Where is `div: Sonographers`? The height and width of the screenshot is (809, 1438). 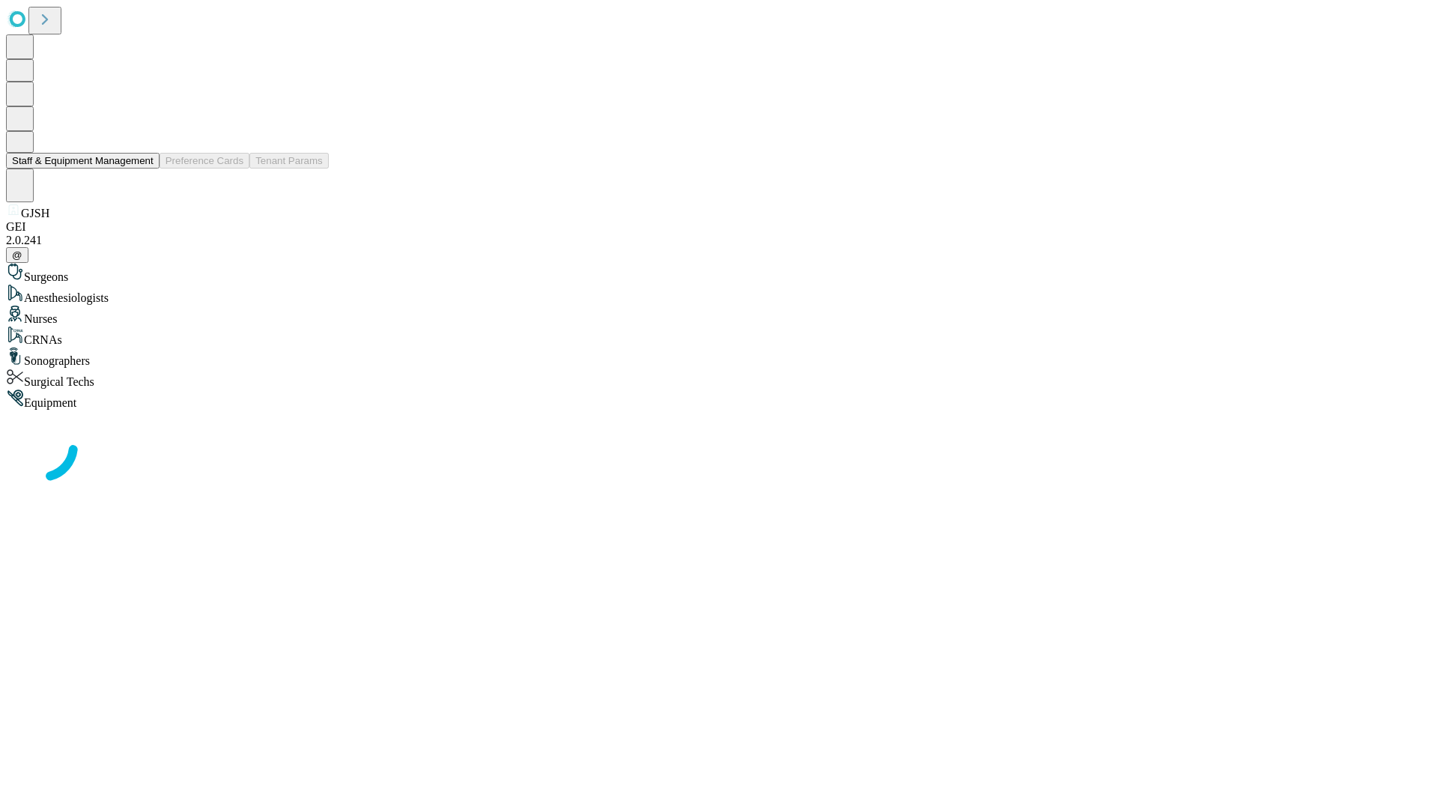
div: Sonographers is located at coordinates (719, 357).